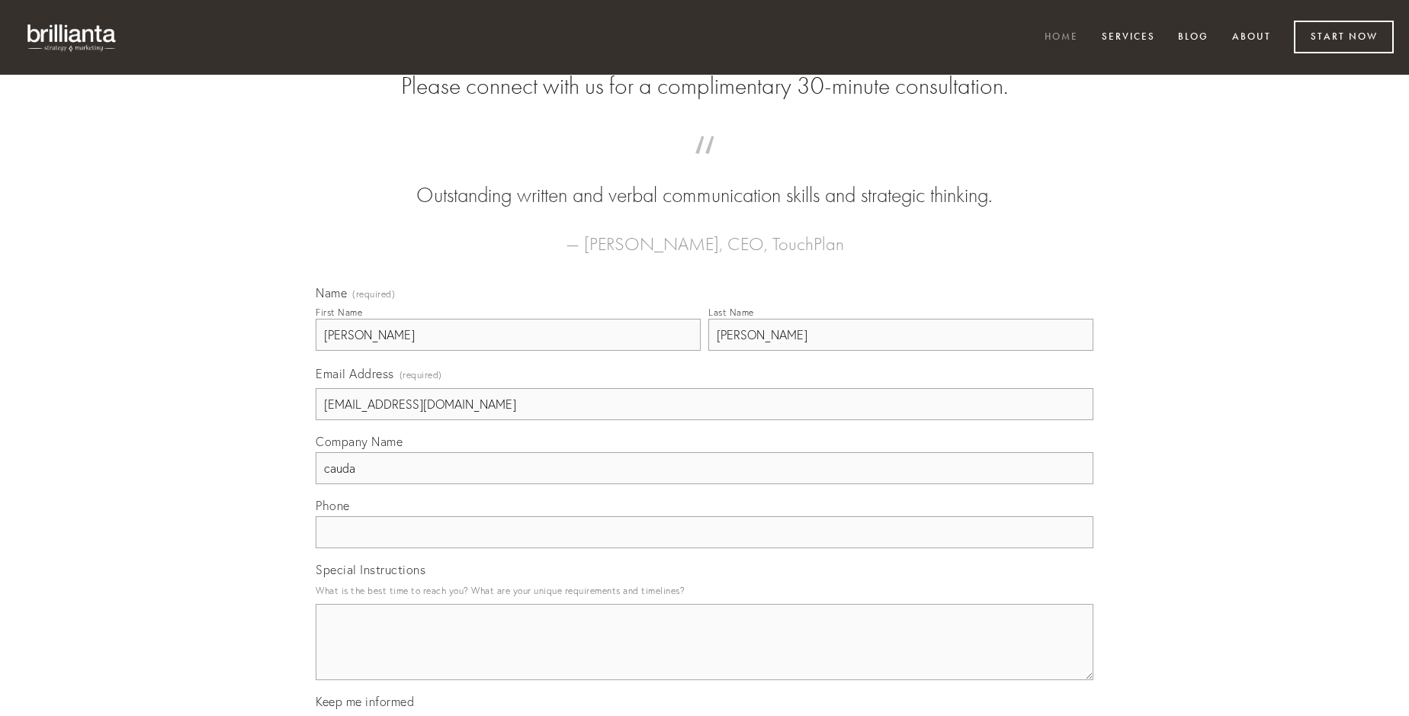 The image size is (1409, 716). Describe the element at coordinates (1129, 37) in the screenshot. I see `a: Services` at that location.